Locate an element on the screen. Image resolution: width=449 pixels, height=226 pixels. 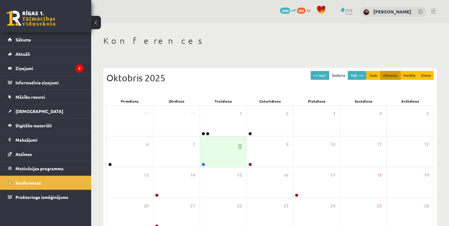
div: Svētdiena is located at coordinates (410, 101).